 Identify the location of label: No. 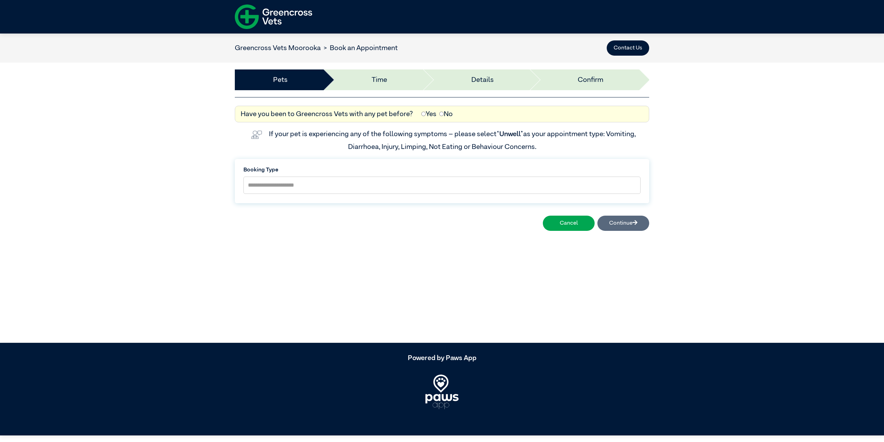
(446, 114).